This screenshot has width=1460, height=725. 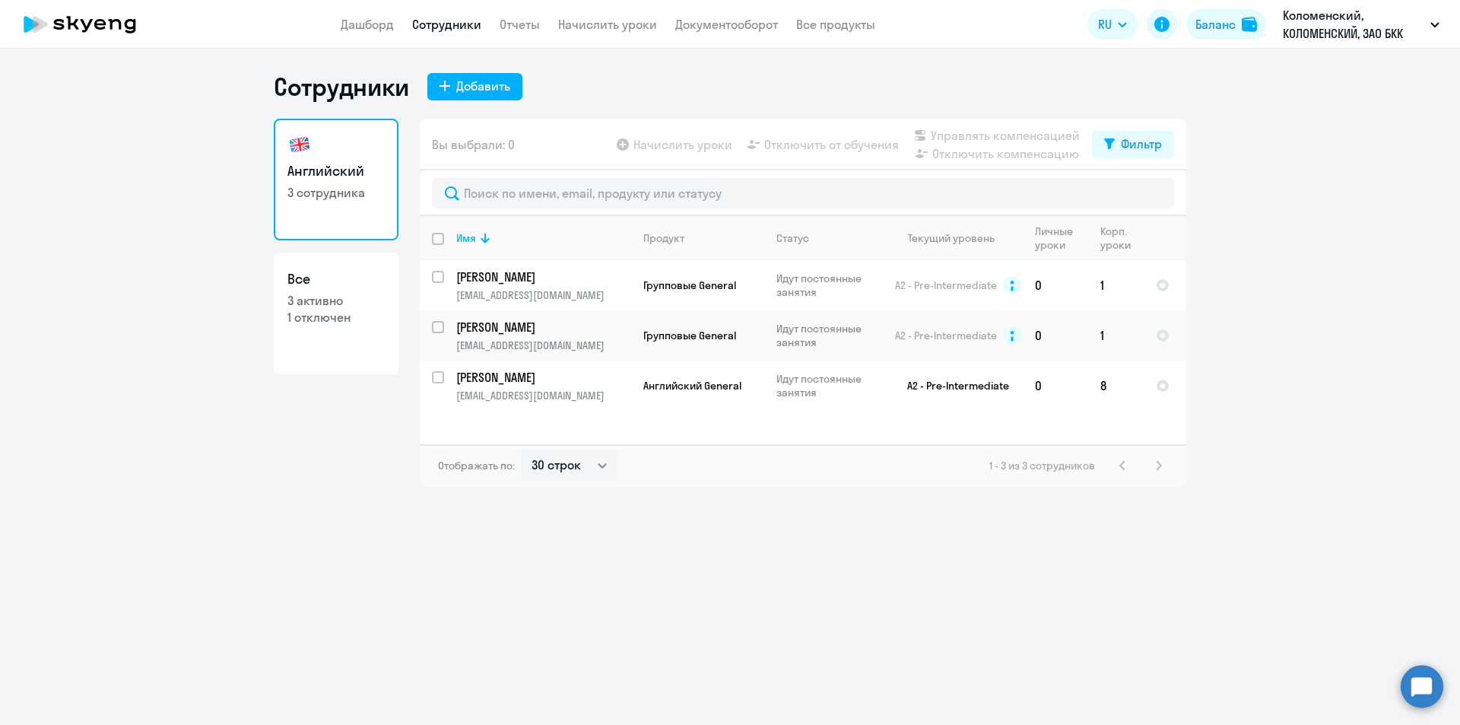 What do you see at coordinates (519, 24) in the screenshot?
I see `a: Отчеты` at bounding box center [519, 24].